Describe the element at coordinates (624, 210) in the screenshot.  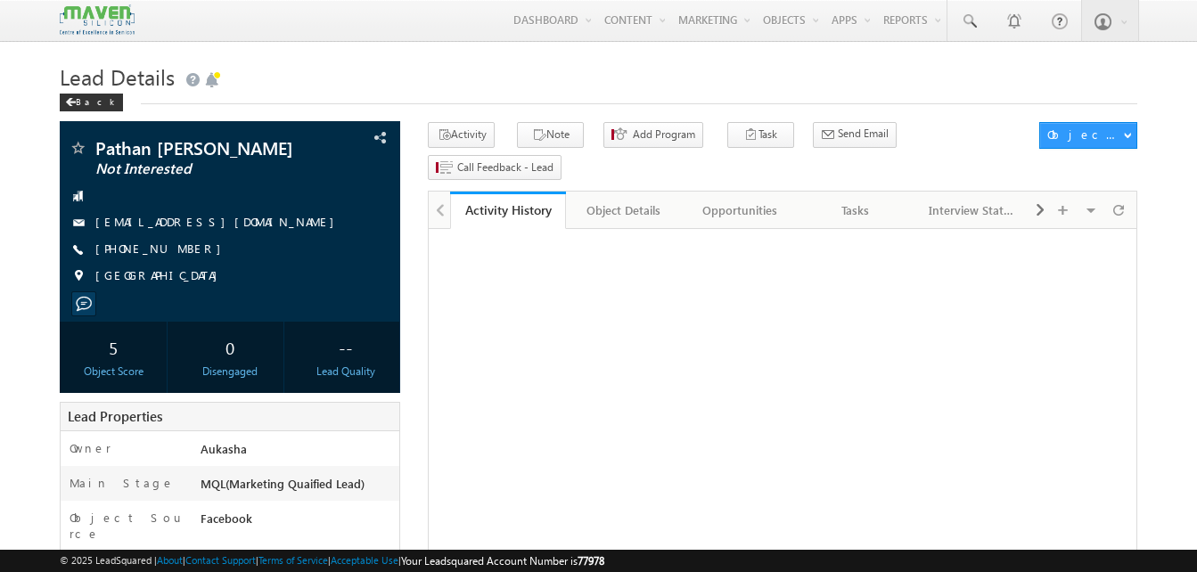
I see `a: Object Details` at that location.